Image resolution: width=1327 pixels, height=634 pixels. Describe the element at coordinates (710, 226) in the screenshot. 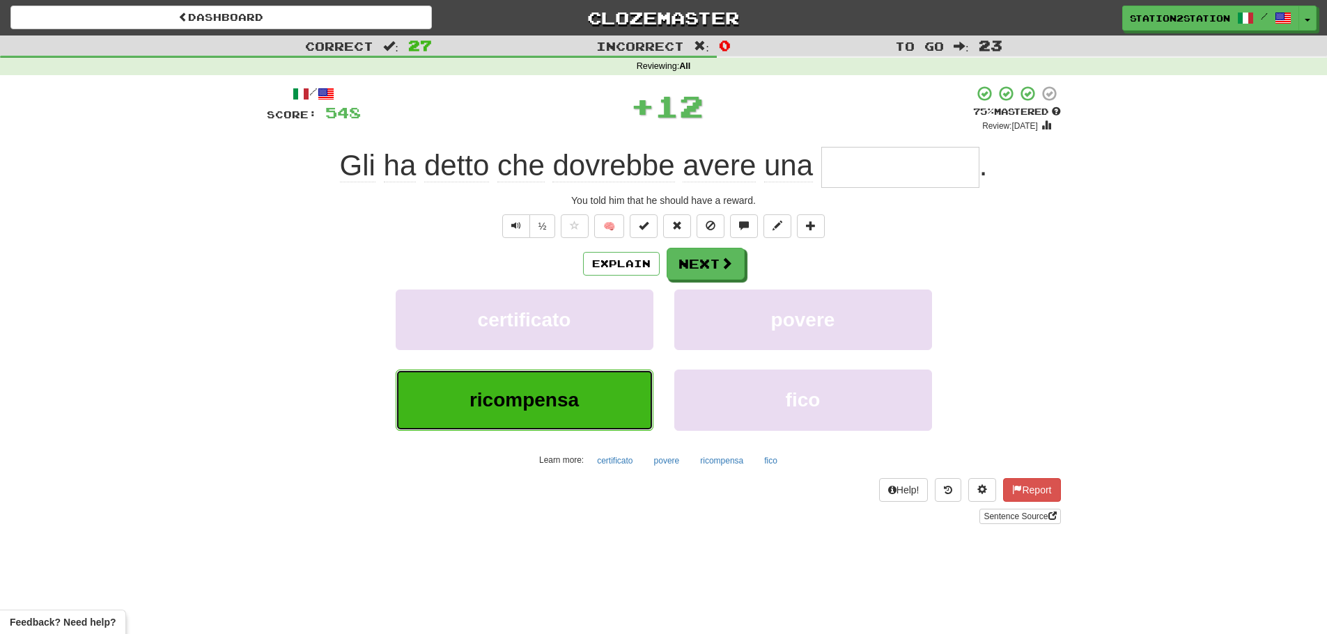

I see `button: Ignore sentence (alt+i)` at that location.